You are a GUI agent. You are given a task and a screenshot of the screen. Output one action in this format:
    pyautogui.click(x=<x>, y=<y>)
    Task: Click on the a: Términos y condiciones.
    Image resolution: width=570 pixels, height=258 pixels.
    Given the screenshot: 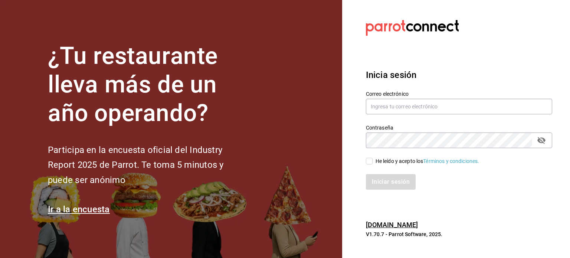 What is the action you would take?
    pyautogui.click(x=451, y=161)
    